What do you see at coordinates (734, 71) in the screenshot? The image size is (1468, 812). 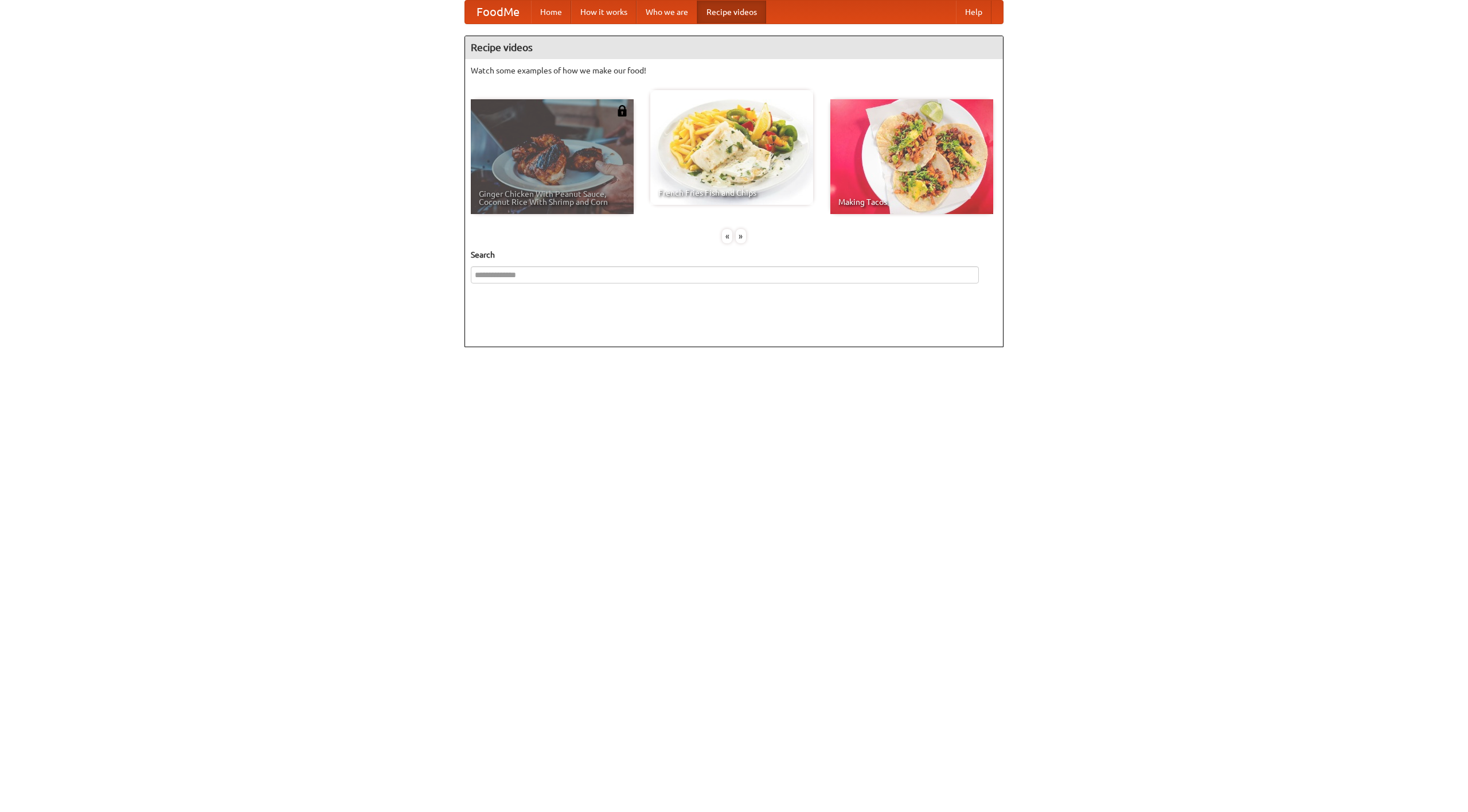 I see `p: Watch some examples of how we make our food!` at bounding box center [734, 71].